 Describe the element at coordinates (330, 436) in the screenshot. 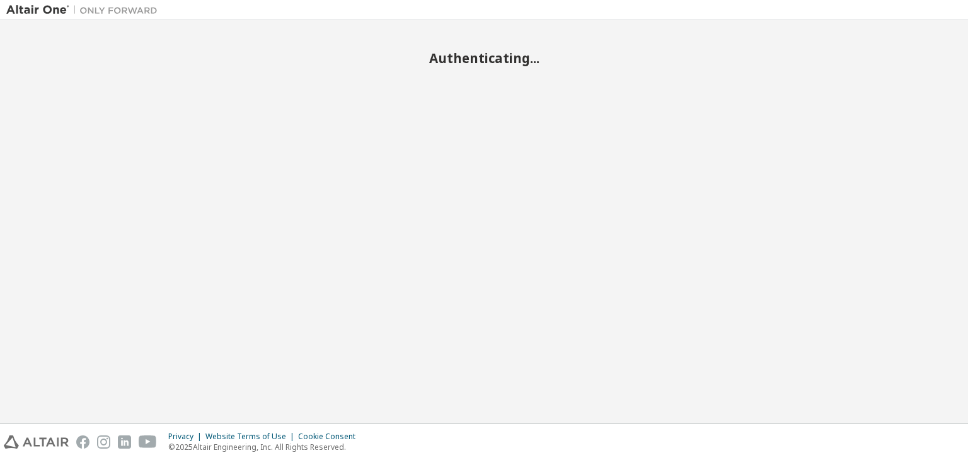

I see `div: Cookie Consent` at that location.